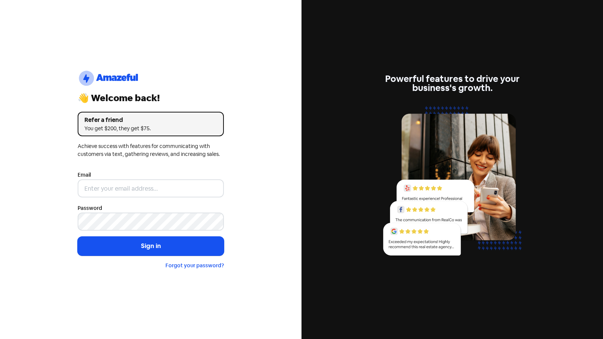  Describe the element at coordinates (151, 120) in the screenshot. I see `div: Refer a friend` at that location.